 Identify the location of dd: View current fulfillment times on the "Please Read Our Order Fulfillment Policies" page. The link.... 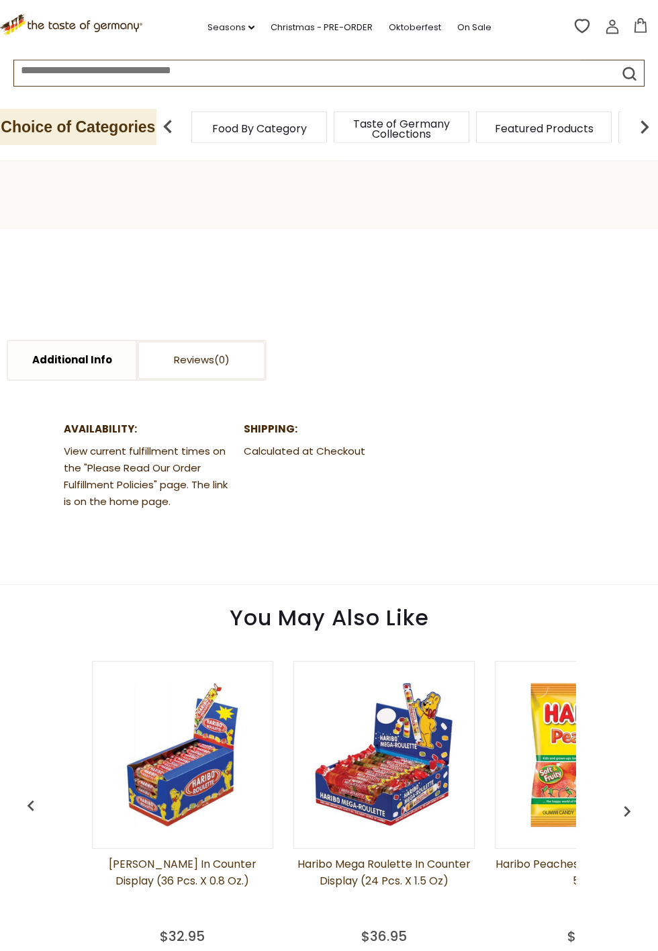
(149, 477).